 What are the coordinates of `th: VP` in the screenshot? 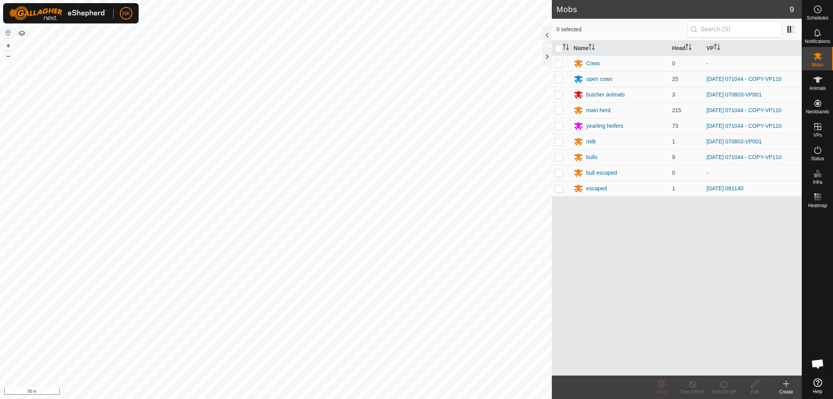 It's located at (752, 48).